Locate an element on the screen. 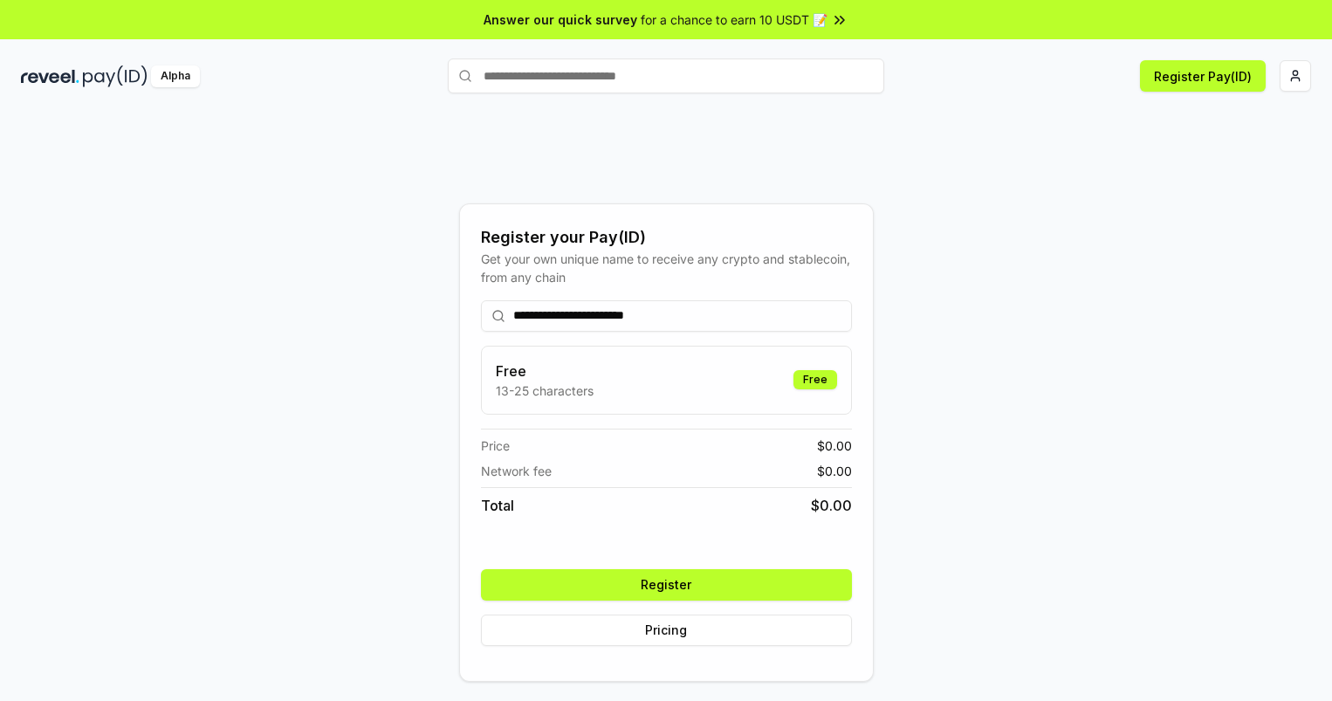 This screenshot has height=701, width=1332. button: Pricing is located at coordinates (666, 630).